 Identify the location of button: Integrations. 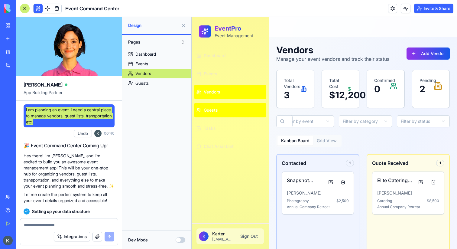
(72, 236).